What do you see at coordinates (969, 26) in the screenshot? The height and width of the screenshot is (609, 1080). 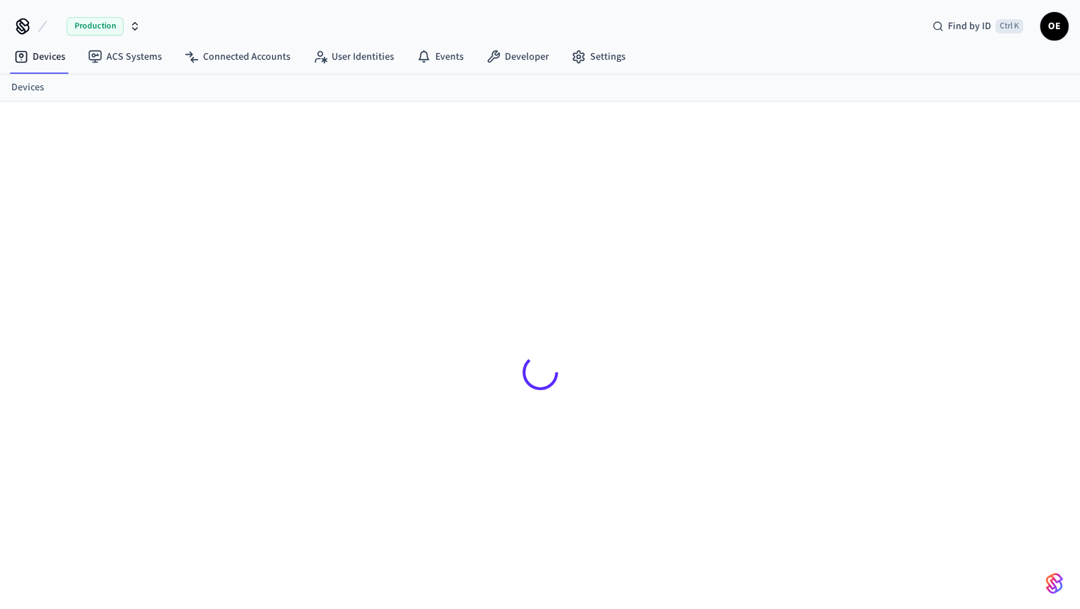 I see `span: Find by ID` at bounding box center [969, 26].